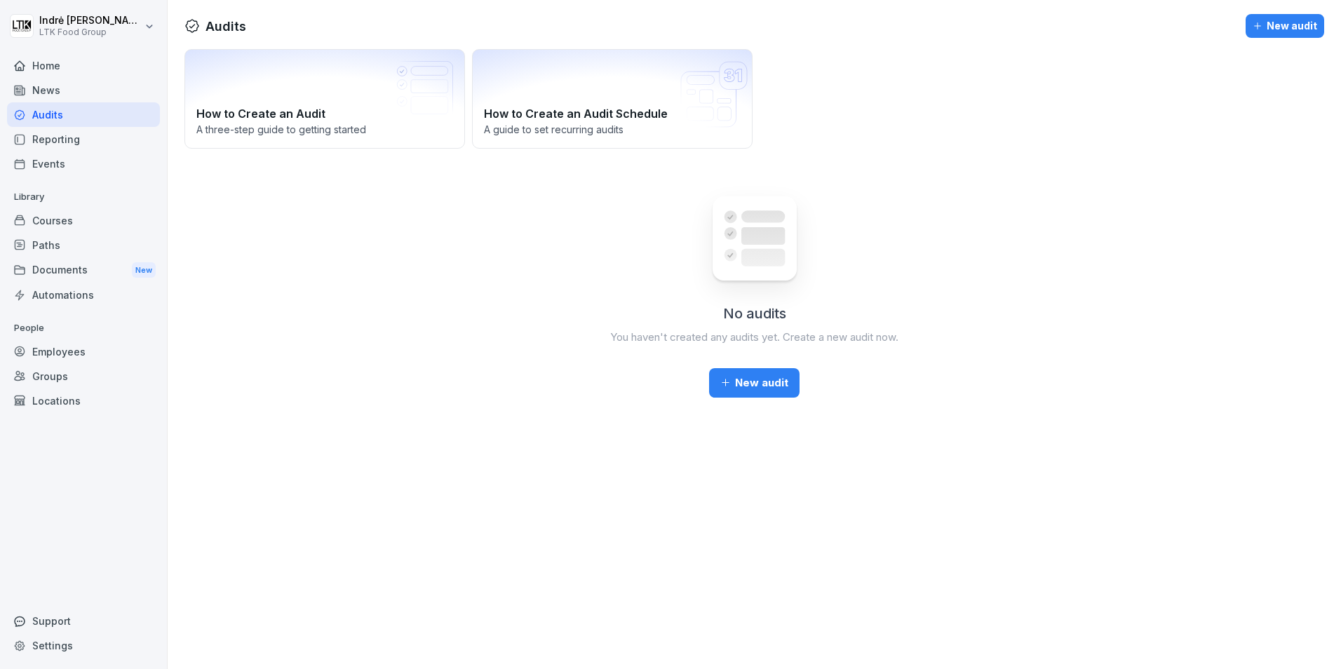  I want to click on a: Employees, so click(83, 351).